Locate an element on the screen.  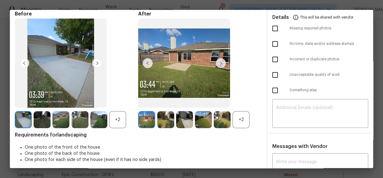
div: No time, date and/or address stamps is located at coordinates (320, 44).